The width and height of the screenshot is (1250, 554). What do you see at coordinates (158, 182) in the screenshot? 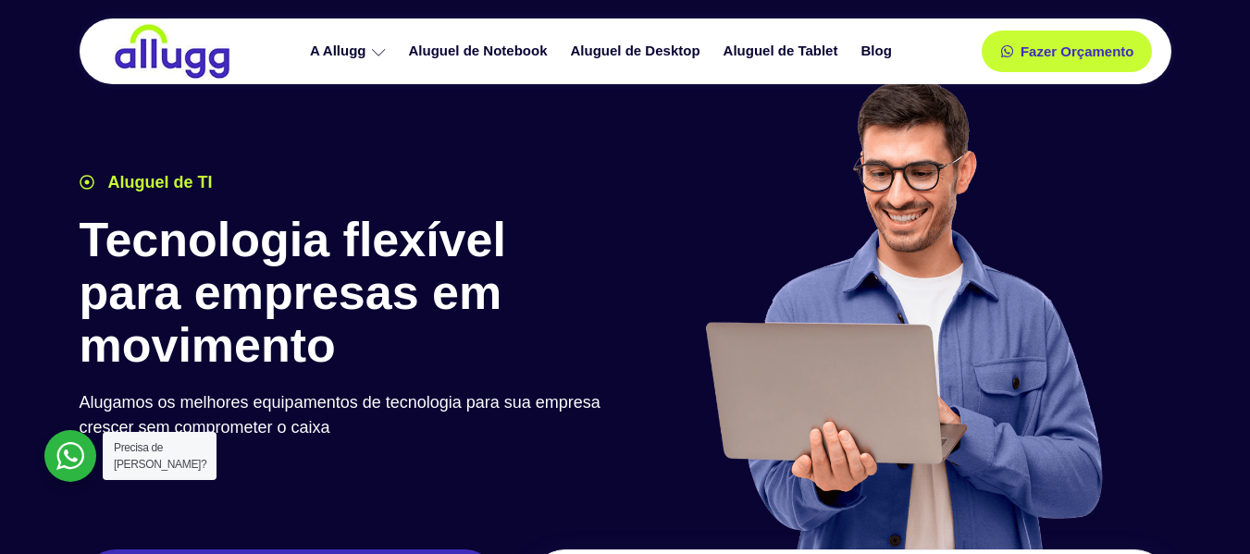
I see `span: Aluguel de TI` at bounding box center [158, 182].